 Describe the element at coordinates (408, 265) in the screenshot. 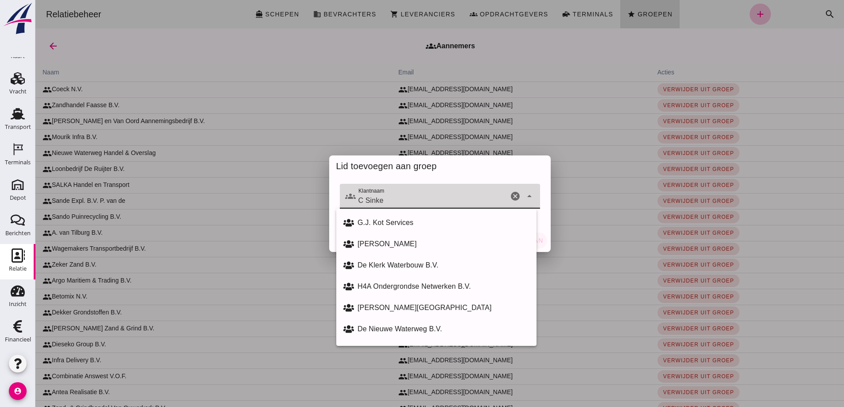

I see `div: De Klerk Waterbouw B.V.` at that location.